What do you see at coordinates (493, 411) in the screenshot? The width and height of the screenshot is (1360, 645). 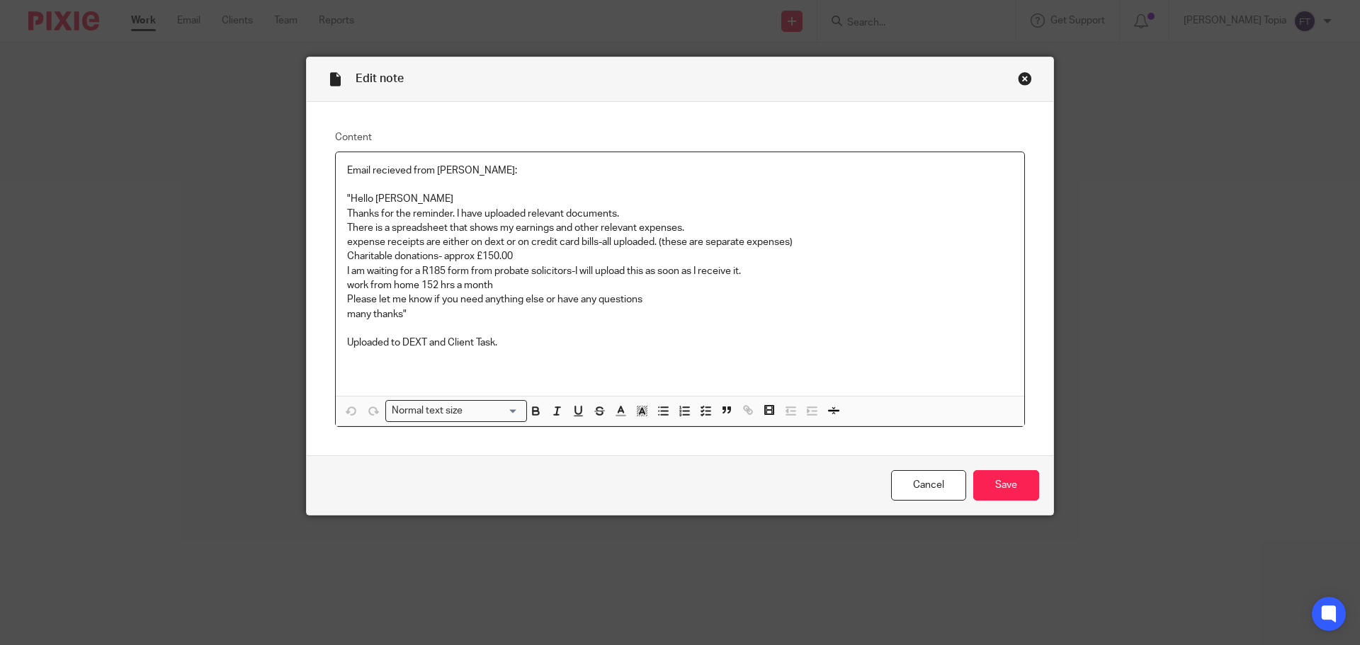 I see `input: Search for option` at bounding box center [493, 411].